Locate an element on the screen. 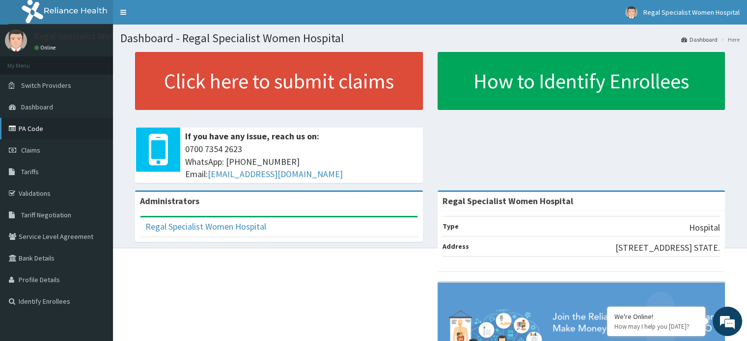 The width and height of the screenshot is (747, 341). textarea: Type your message and hit 'Enter' is located at coordinates (96, 250).